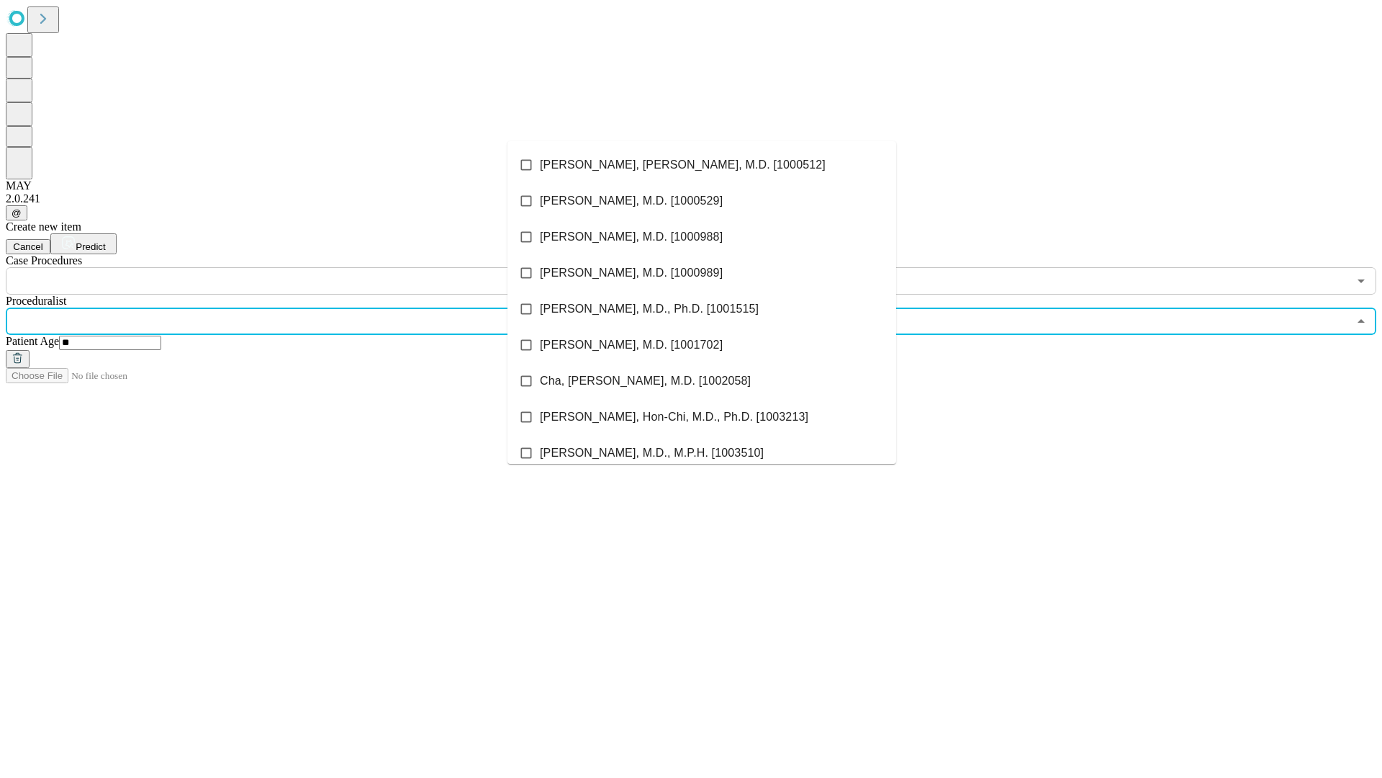  What do you see at coordinates (28, 246) in the screenshot?
I see `span: Cancel` at bounding box center [28, 246].